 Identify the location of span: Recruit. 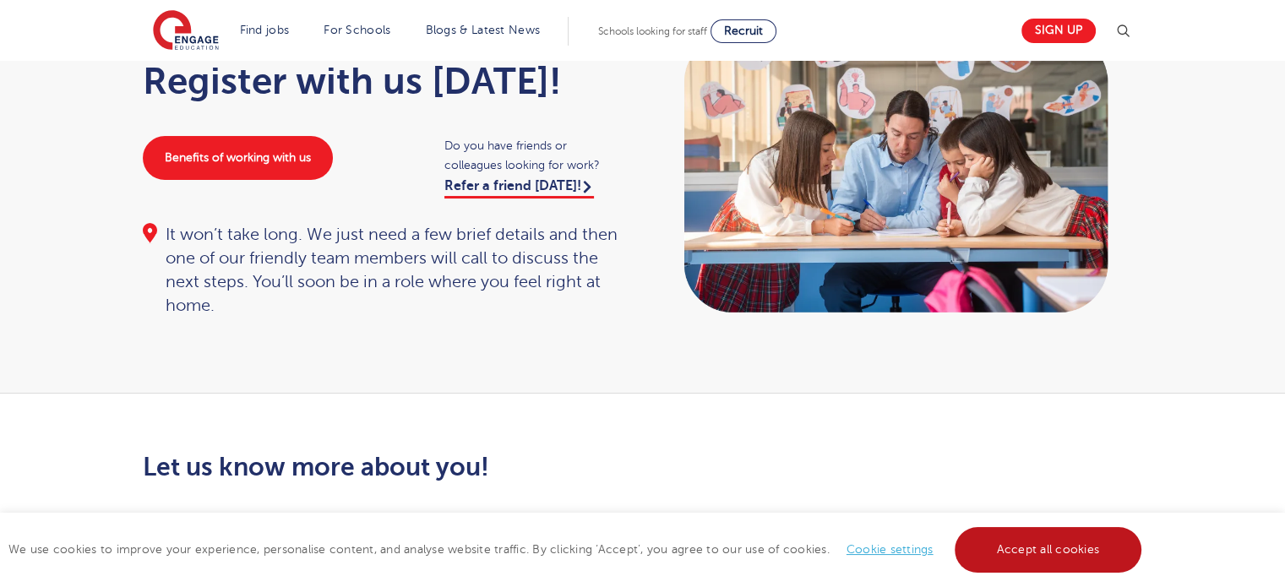
(743, 30).